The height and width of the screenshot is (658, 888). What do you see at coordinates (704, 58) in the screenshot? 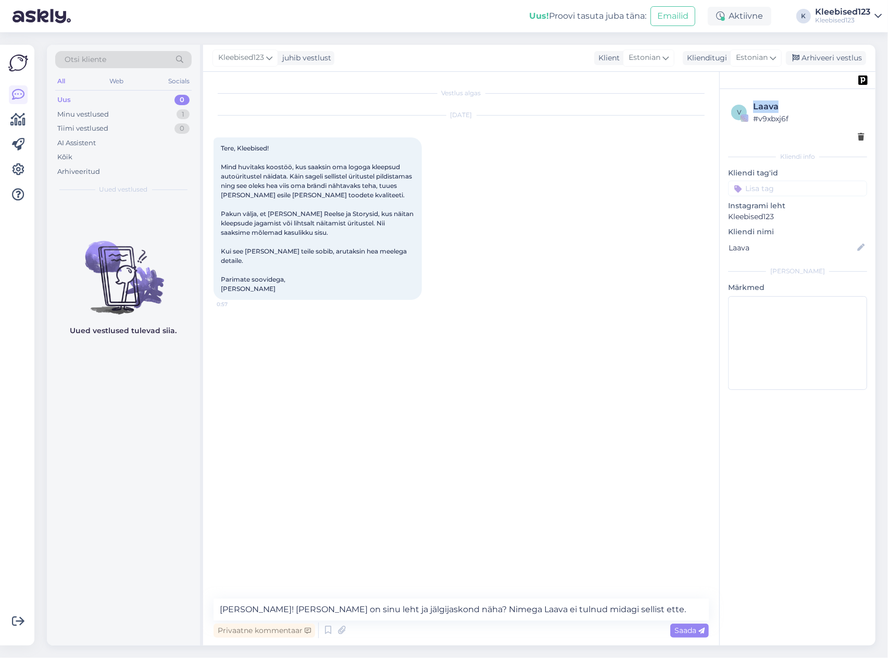
I see `div: Klienditugi` at bounding box center [704, 58].